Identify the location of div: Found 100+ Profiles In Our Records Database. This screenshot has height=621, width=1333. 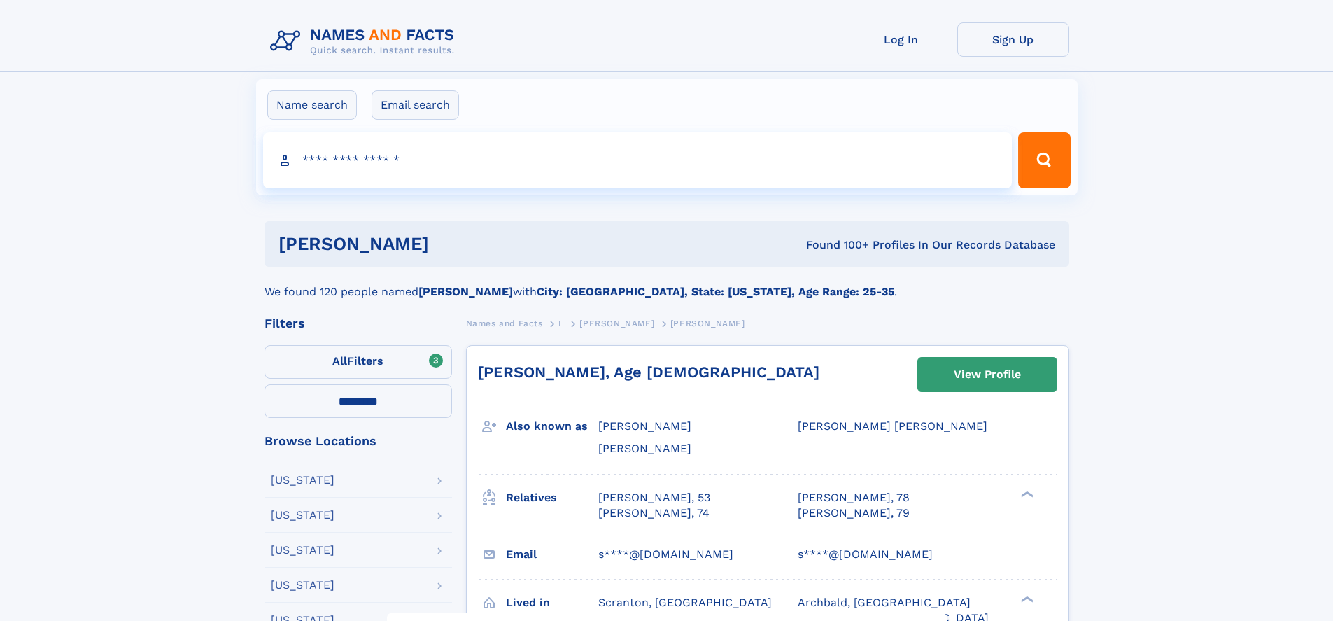
(836, 245).